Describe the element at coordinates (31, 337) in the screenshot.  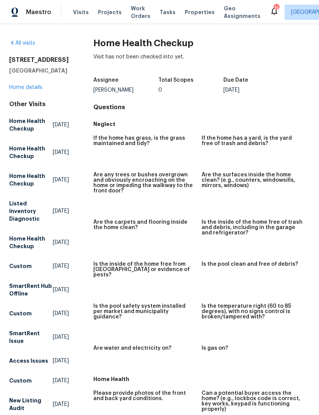
I see `h5: SmartRent Issue` at that location.